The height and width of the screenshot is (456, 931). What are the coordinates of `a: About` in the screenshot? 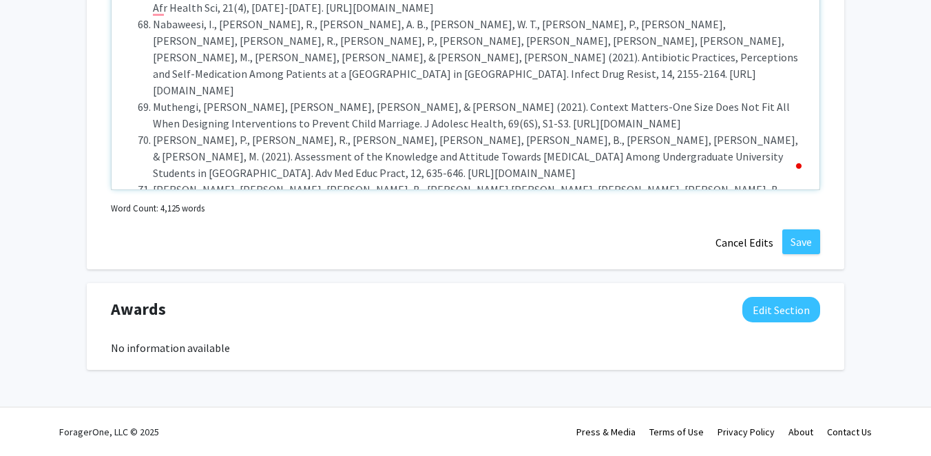 It's located at (801, 432).